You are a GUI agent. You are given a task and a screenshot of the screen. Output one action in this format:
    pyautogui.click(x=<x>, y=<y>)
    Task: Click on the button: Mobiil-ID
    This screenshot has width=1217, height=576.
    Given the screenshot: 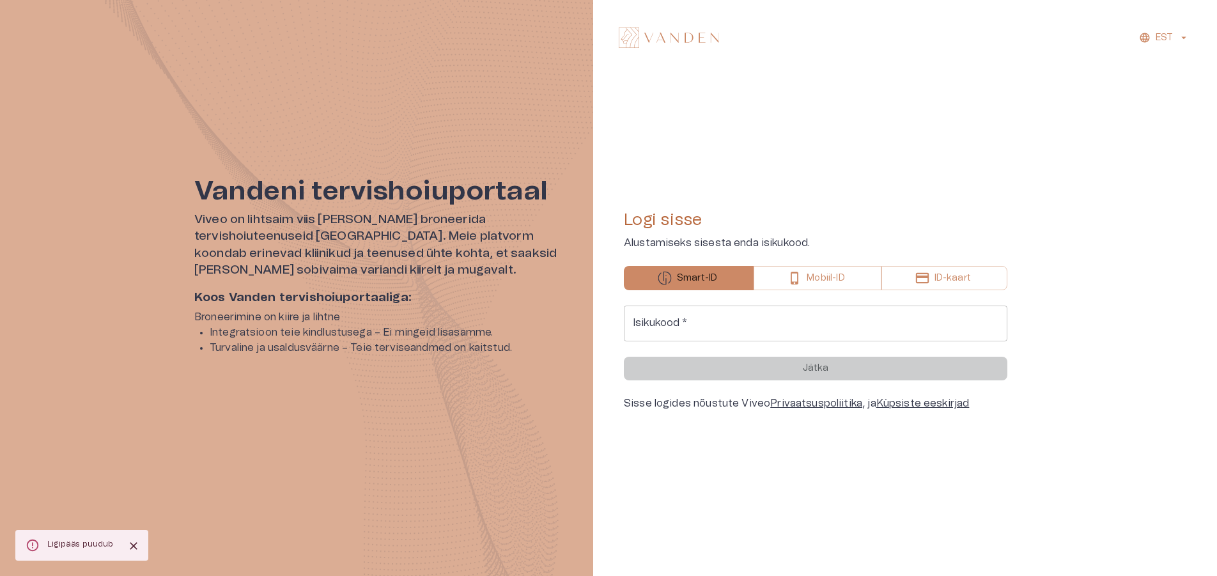 What is the action you would take?
    pyautogui.click(x=817, y=278)
    